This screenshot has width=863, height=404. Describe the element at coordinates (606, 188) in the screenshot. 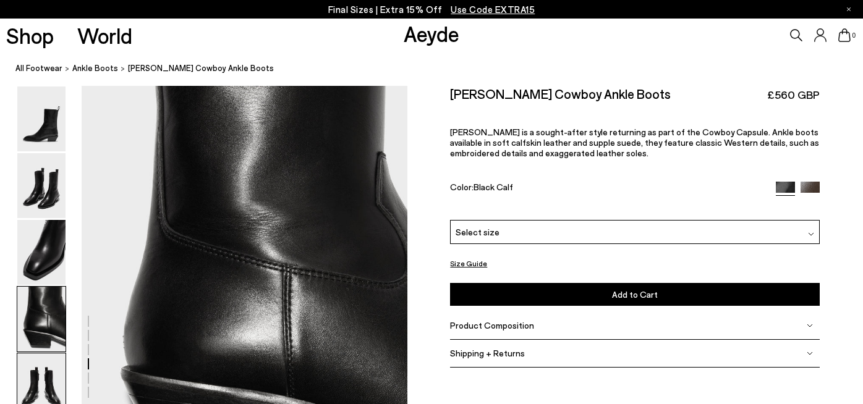

I see `div: Color:` at that location.